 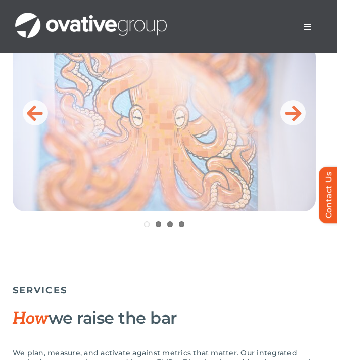 What do you see at coordinates (91, 16) in the screenshot?
I see `a: OG_Full_horizontal_WHT` at bounding box center [91, 16].